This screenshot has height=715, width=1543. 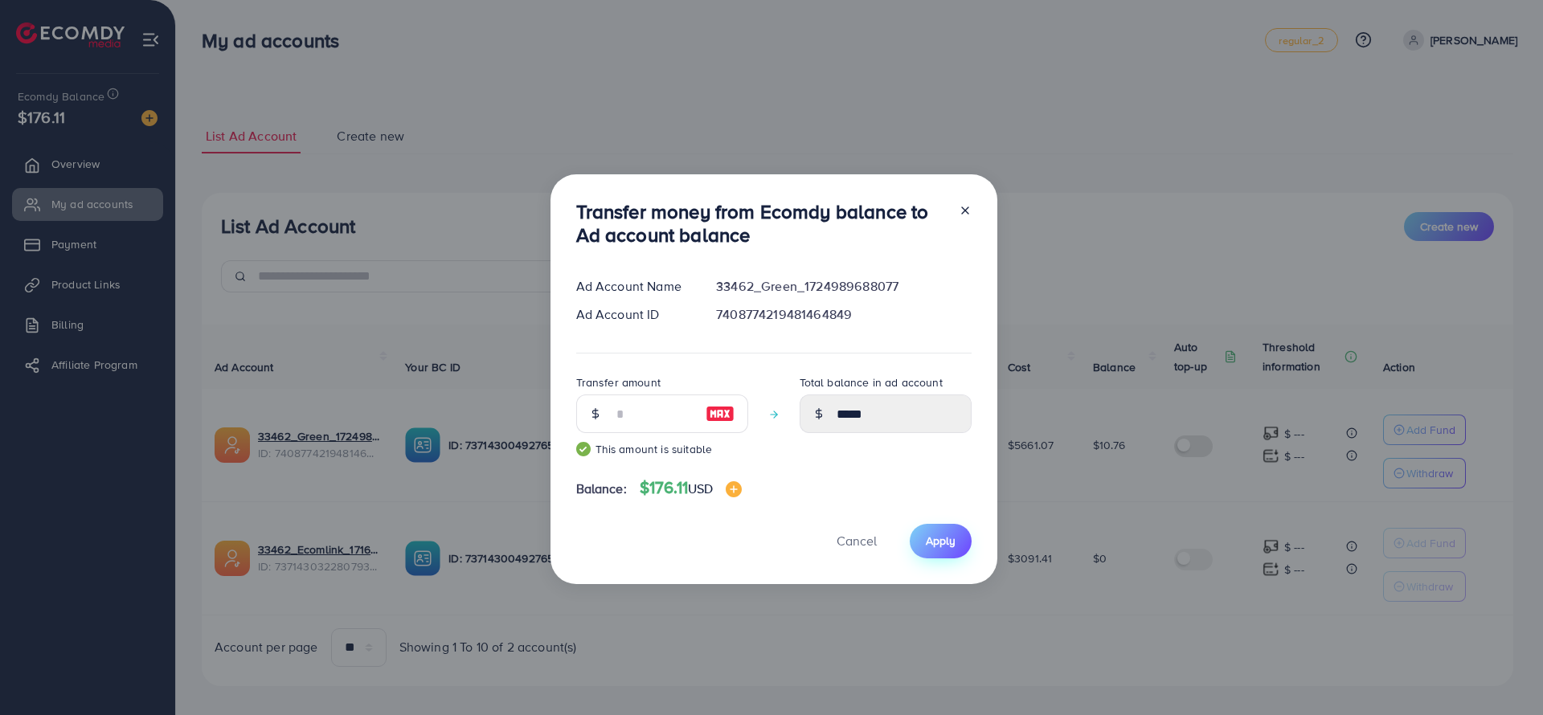 I want to click on small: This amount is suitable, so click(x=662, y=449).